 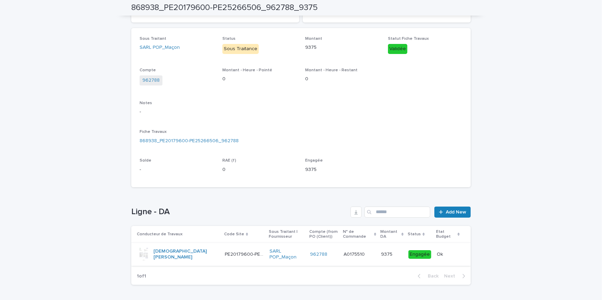 I want to click on p: Etat Budget, so click(x=446, y=234).